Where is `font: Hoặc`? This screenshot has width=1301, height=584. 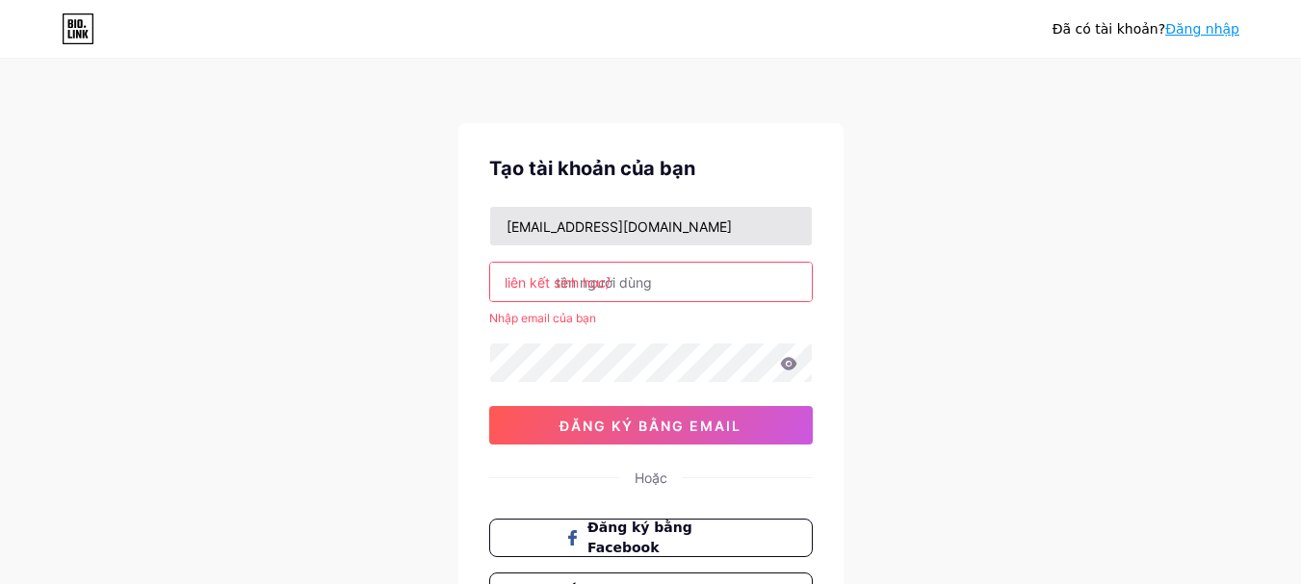 font: Hoặc is located at coordinates (651, 477).